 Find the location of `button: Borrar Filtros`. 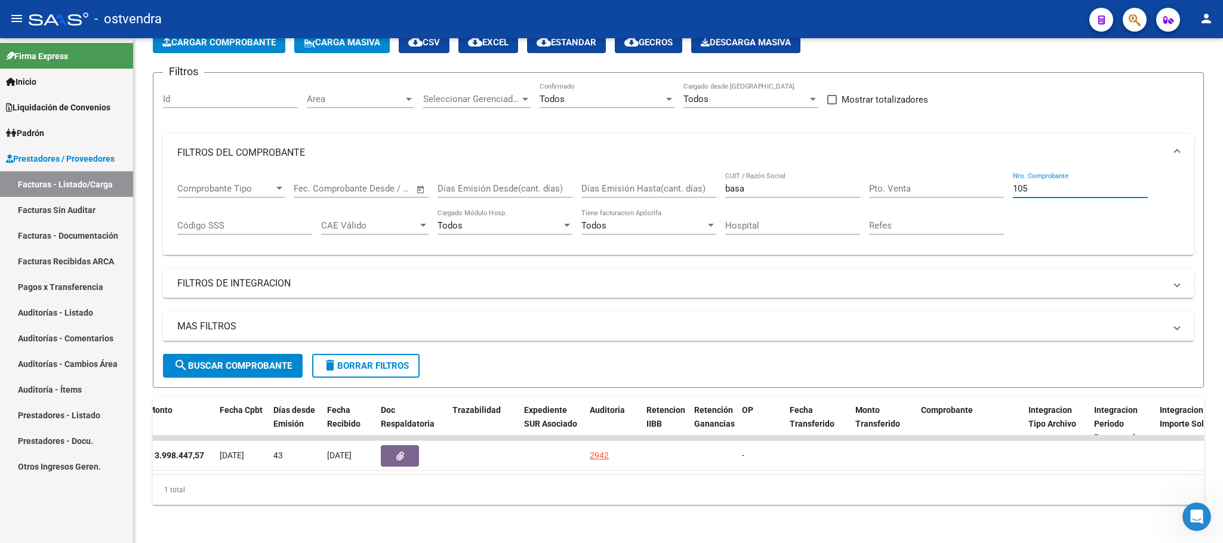

button: Borrar Filtros is located at coordinates (366, 366).